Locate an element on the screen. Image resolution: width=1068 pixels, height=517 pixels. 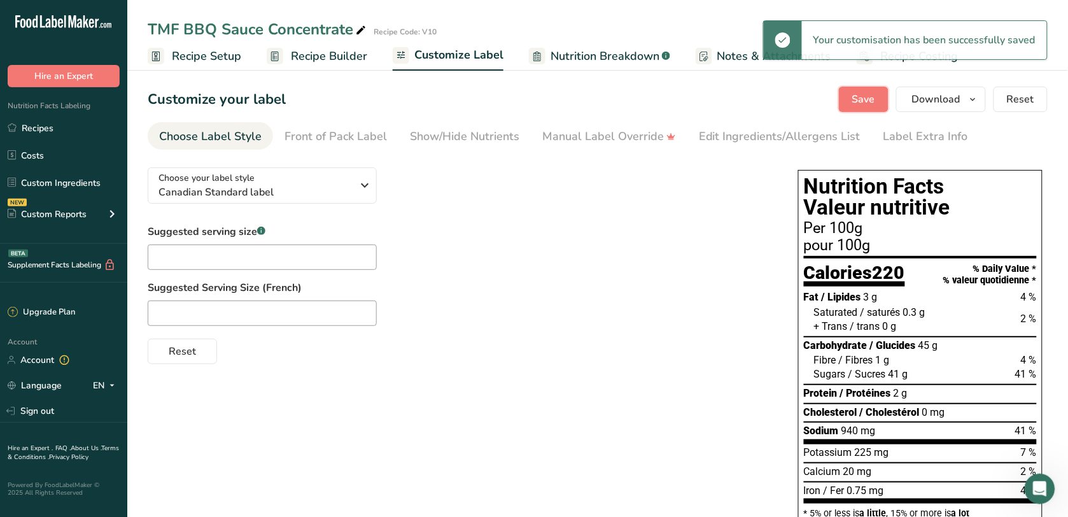
span: 41 g is located at coordinates (898, 374).